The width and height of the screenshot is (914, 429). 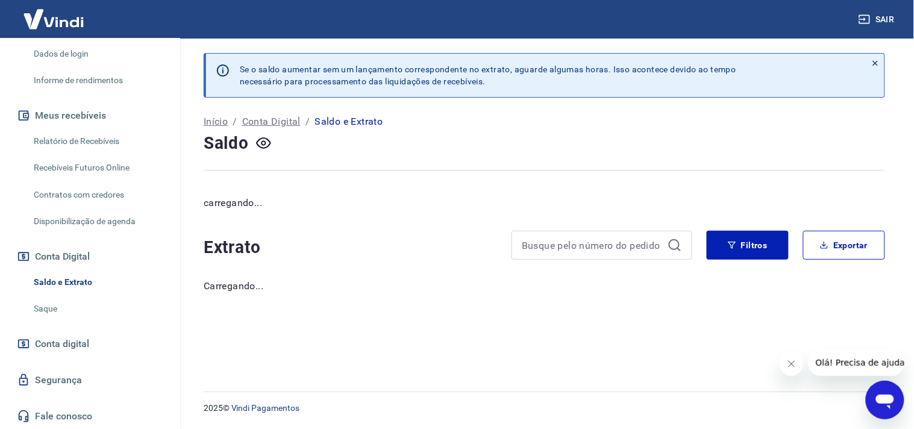 What do you see at coordinates (97, 221) in the screenshot?
I see `a: Disponibilização de agenda` at bounding box center [97, 221].